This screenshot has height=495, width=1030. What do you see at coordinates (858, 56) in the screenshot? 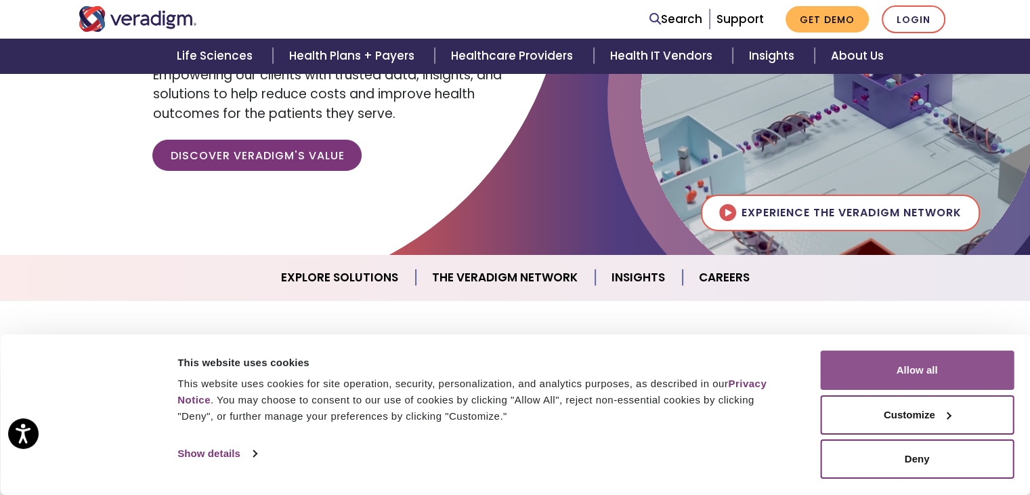
I see `a: About Us` at bounding box center [858, 56].